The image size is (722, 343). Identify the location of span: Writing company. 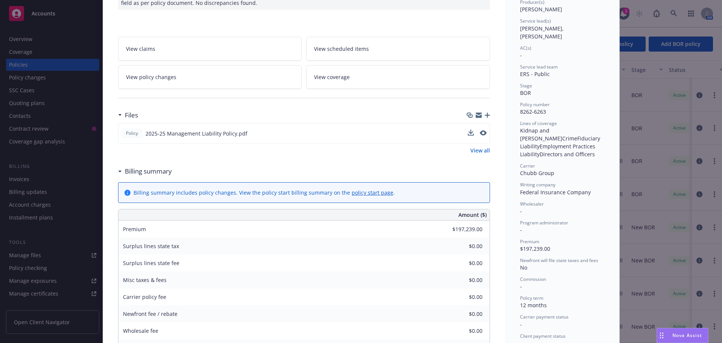
(538, 184).